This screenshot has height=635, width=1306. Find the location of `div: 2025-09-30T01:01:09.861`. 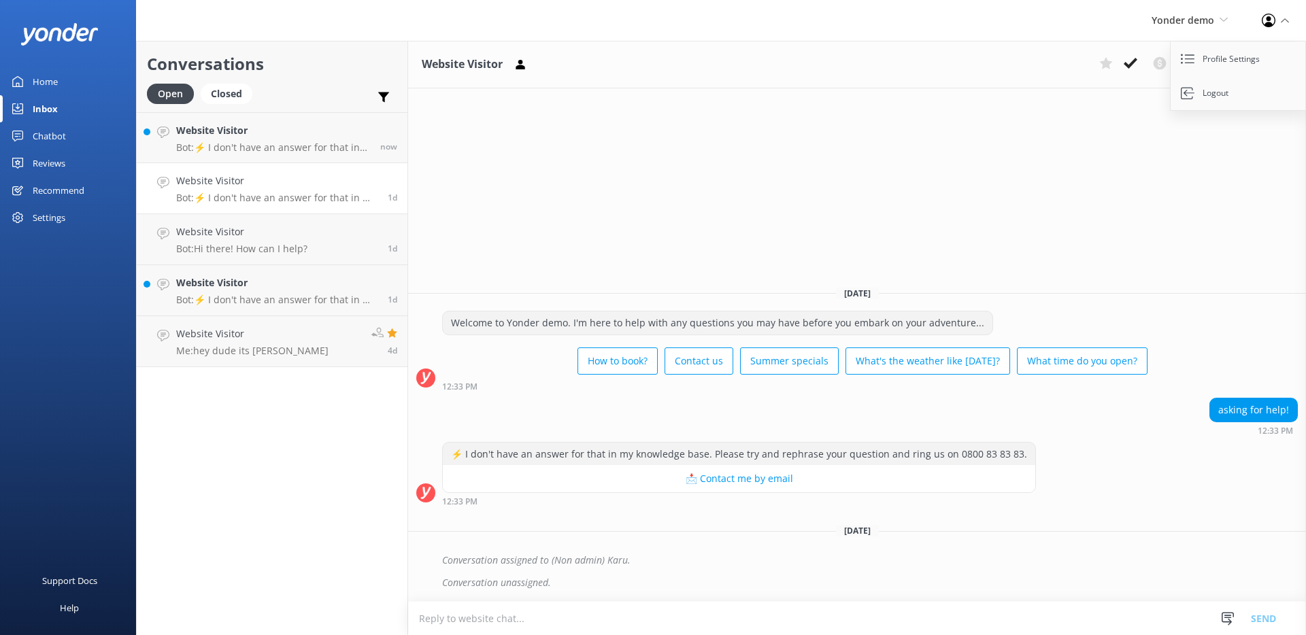

div: 2025-09-30T01:01:09.861 is located at coordinates (857, 560).